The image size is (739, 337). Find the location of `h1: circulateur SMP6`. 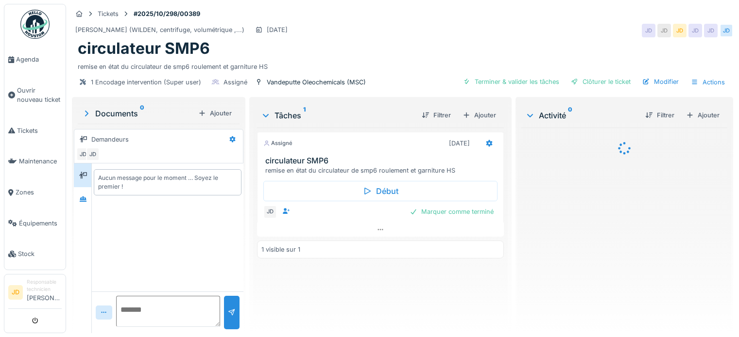

h1: circulateur SMP6 is located at coordinates (144, 49).